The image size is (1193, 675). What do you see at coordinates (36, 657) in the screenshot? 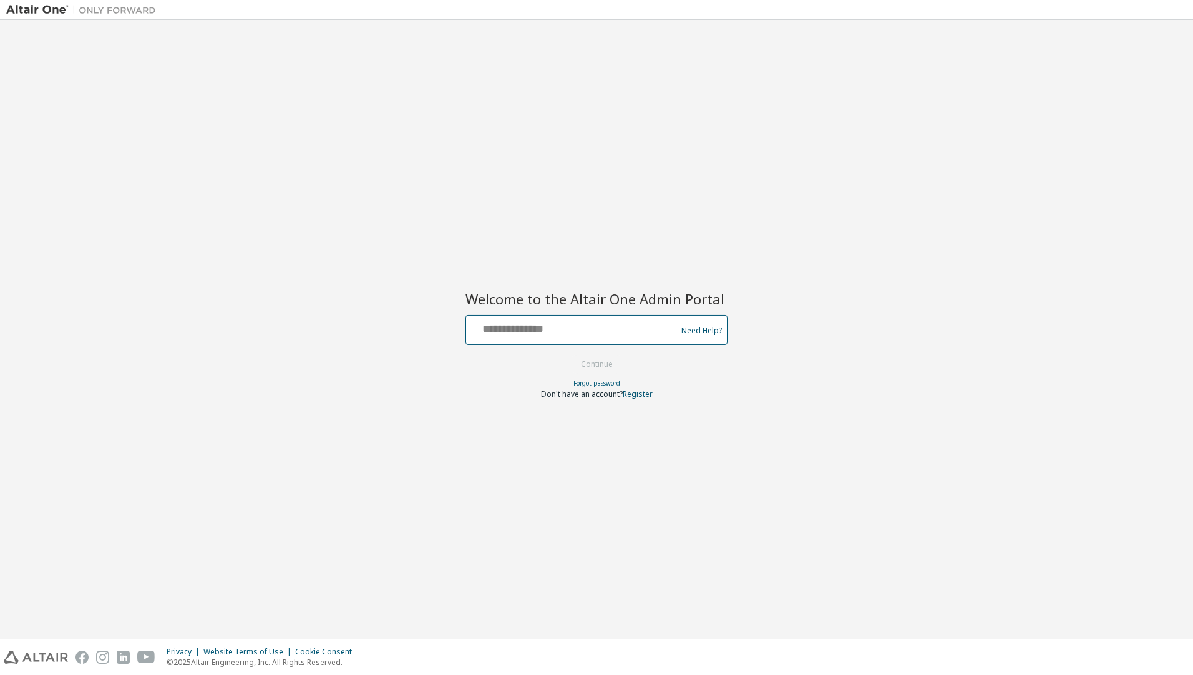
I see `img: altair_logo.svg` at bounding box center [36, 657].